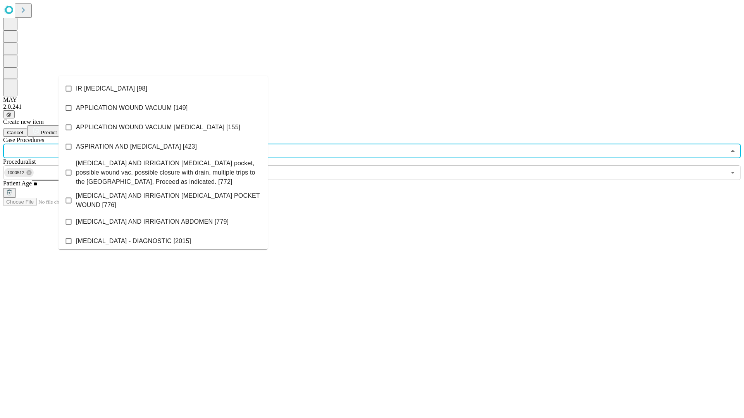 Image resolution: width=744 pixels, height=418 pixels. Describe the element at coordinates (48, 132) in the screenshot. I see `span: Predict` at that location.